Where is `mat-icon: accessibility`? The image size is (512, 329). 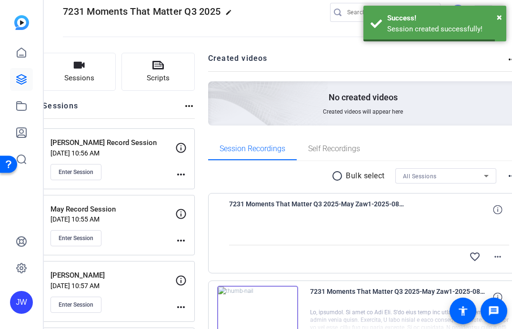 mat-icon: accessibility is located at coordinates (463, 311).